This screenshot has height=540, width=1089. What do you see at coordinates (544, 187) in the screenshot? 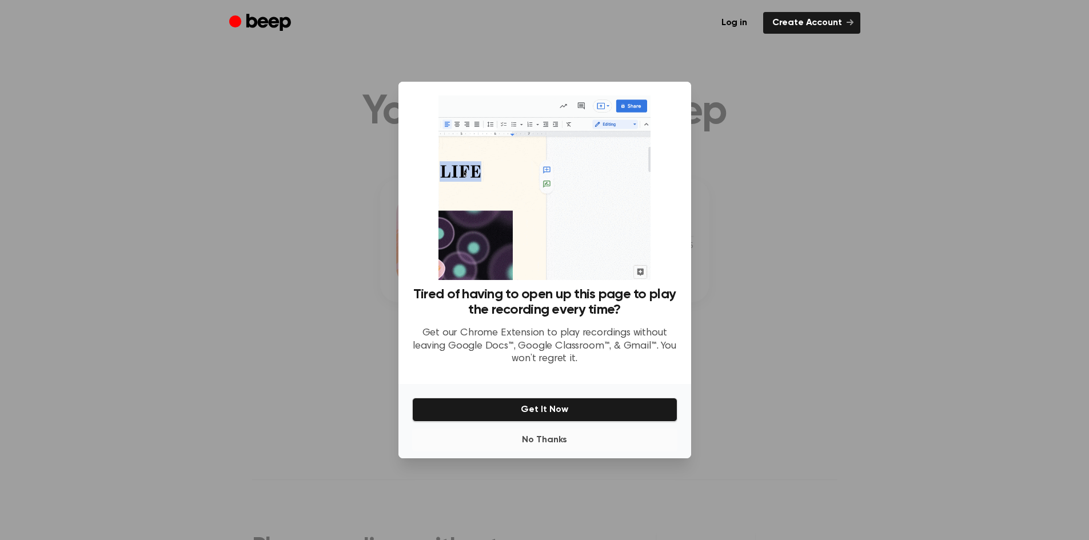
I see `img: Beep extension in action` at bounding box center [544, 187].